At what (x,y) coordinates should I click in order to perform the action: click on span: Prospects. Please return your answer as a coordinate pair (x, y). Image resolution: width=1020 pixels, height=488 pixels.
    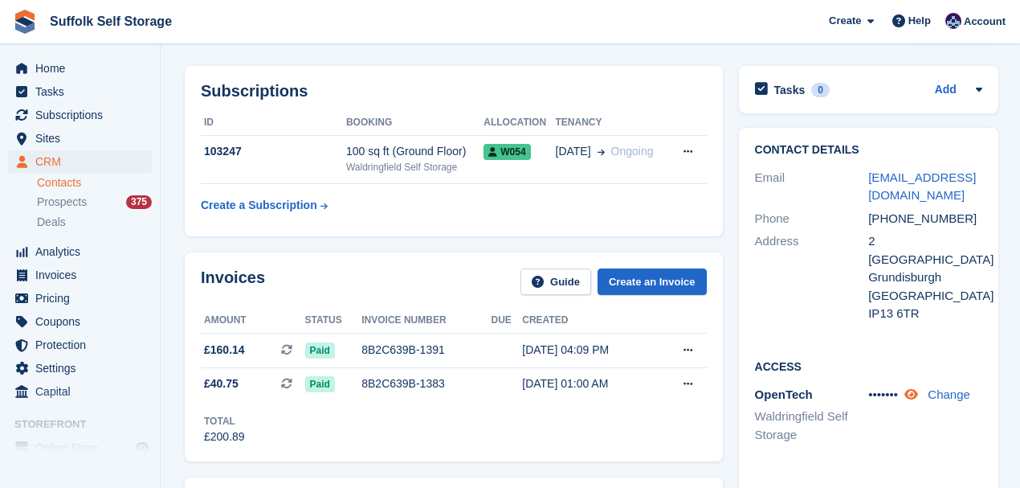
    Looking at the image, I should click on (62, 202).